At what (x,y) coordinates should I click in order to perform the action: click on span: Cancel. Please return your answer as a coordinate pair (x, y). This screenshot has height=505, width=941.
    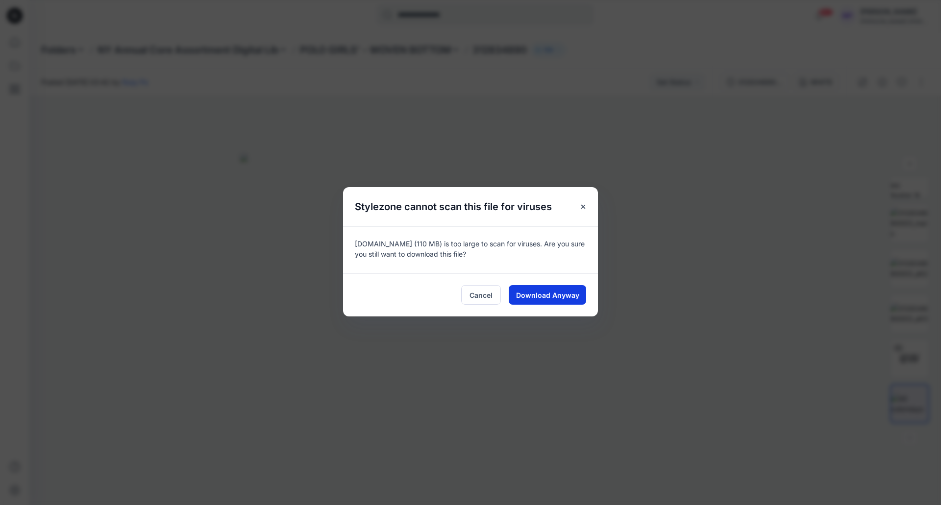
    Looking at the image, I should click on (481, 295).